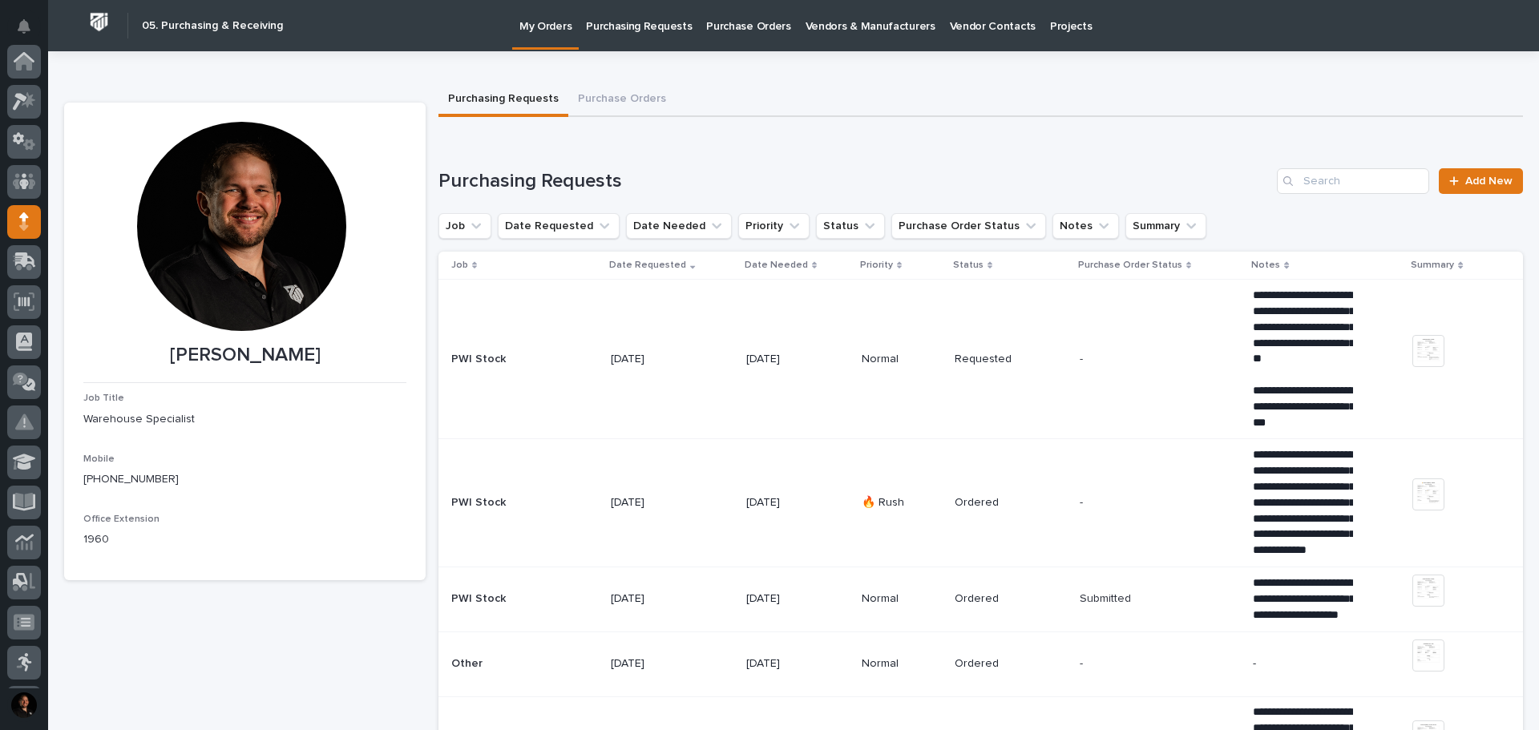 The width and height of the screenshot is (1539, 730). I want to click on p: Warehouse Specialist, so click(244, 419).